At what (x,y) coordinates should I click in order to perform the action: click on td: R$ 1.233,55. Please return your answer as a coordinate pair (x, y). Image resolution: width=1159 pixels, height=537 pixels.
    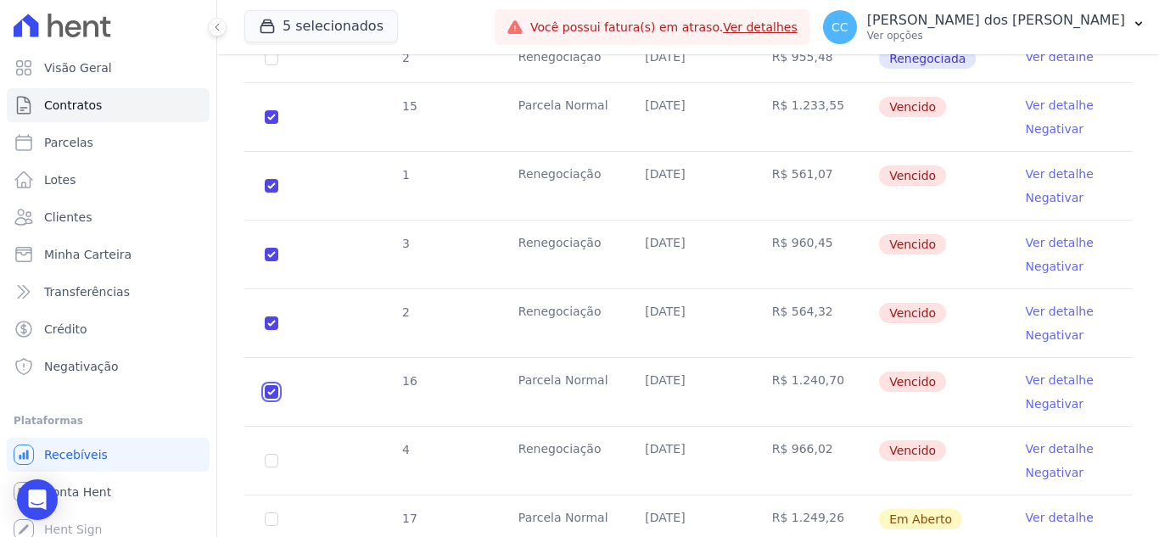
    Looking at the image, I should click on (815, 117).